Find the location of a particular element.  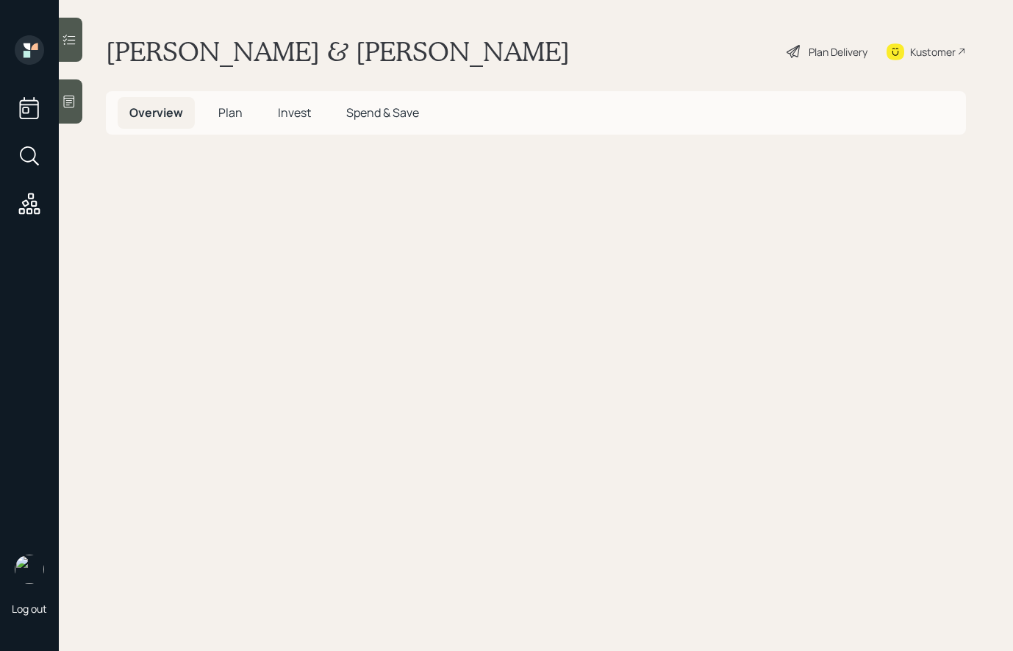

div: Plan Delivery is located at coordinates (838, 51).